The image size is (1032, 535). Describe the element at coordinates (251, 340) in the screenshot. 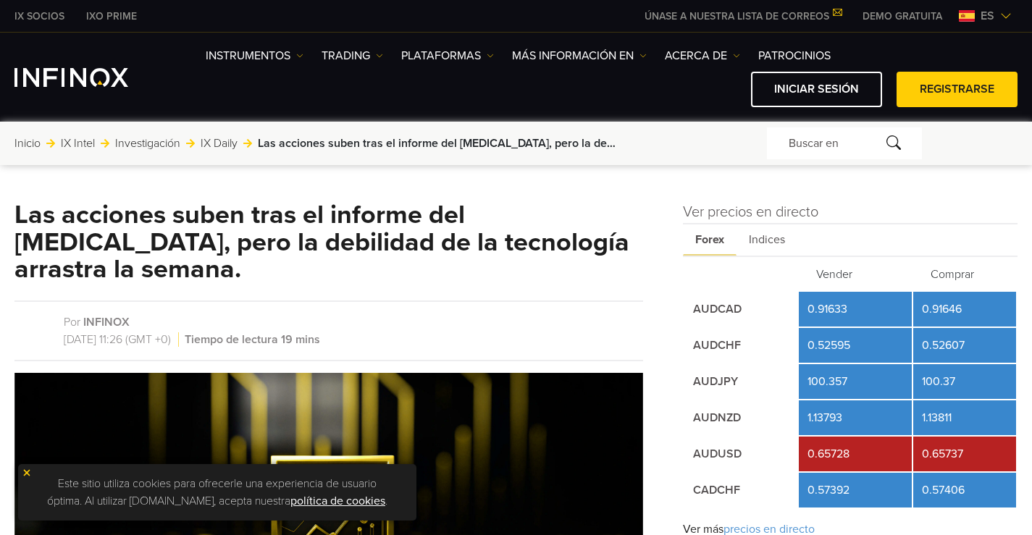

I see `span: Tiempo de lectura 19 mins` at that location.